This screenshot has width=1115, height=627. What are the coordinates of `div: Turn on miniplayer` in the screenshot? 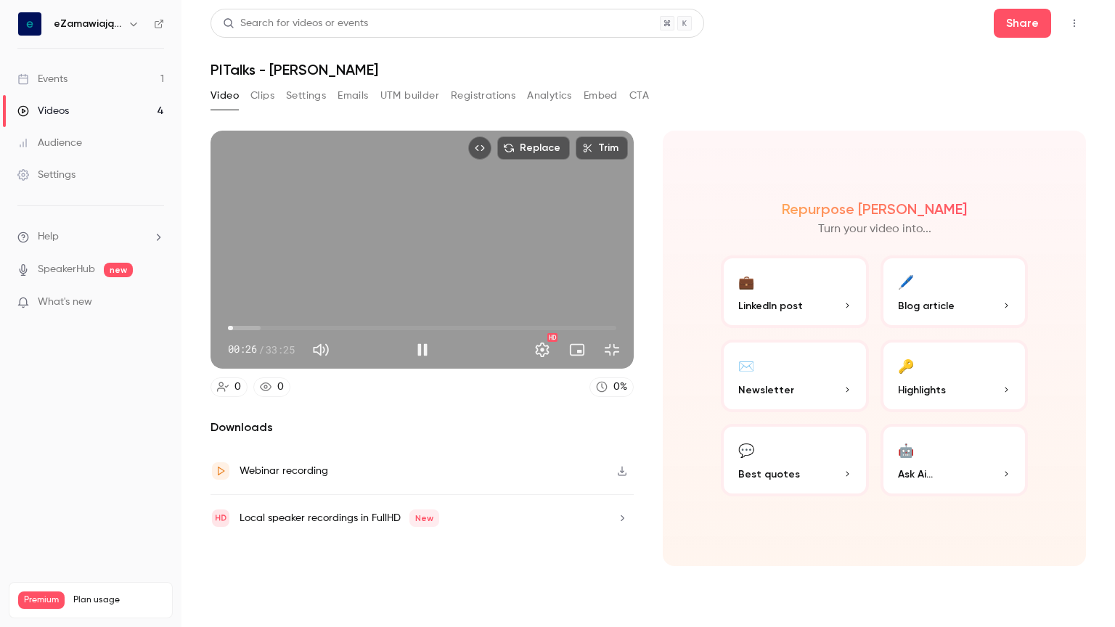 It's located at (577, 350).